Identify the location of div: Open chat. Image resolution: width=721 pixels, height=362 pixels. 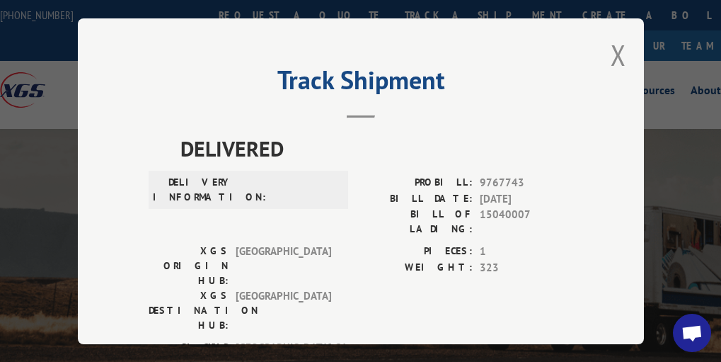
(692, 333).